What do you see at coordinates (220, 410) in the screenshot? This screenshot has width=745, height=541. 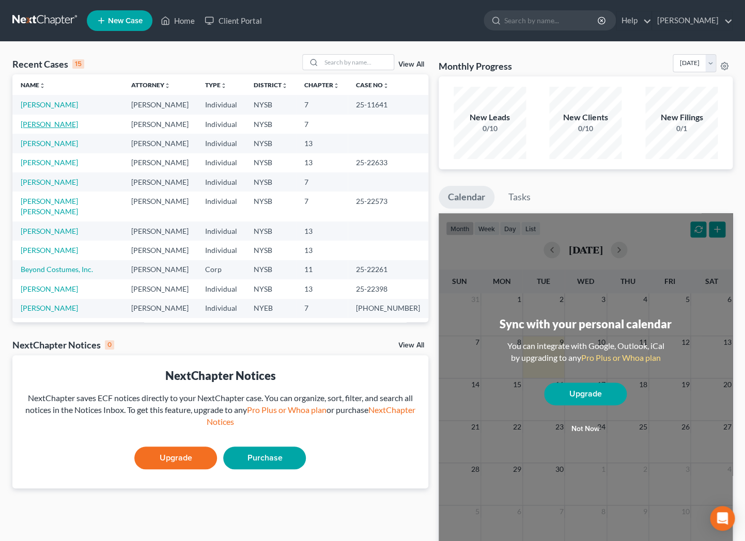 I see `div: NextChapter saves ECF notices directly to your NextChapter case. You can organize, sort, filter, ...` at bounding box center [220, 410].